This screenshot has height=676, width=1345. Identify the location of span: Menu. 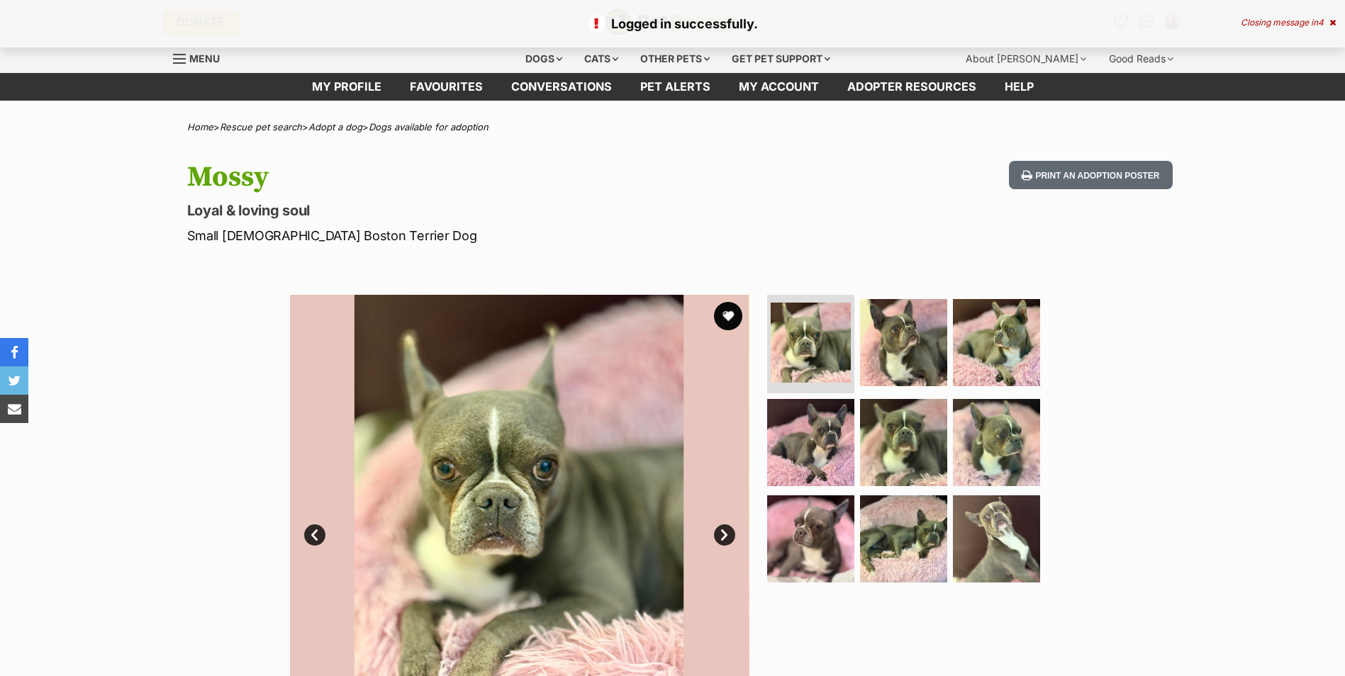
(204, 58).